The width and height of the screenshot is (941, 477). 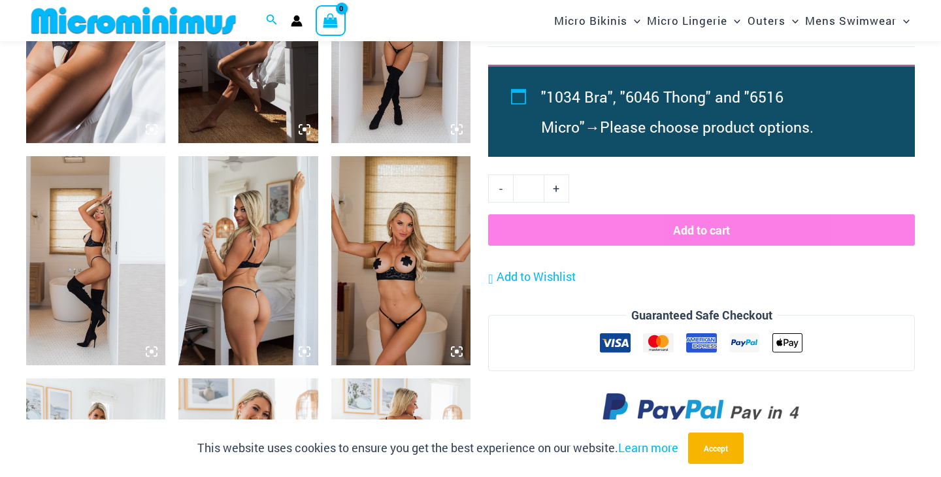 What do you see at coordinates (857, 20) in the screenshot?
I see `a: Mens SwimwearMenu ToggleMenu Toggle` at bounding box center [857, 20].